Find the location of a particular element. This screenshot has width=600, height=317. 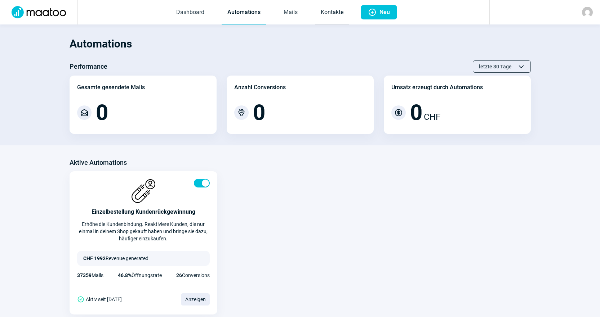

img: Logo is located at coordinates (39, 12).